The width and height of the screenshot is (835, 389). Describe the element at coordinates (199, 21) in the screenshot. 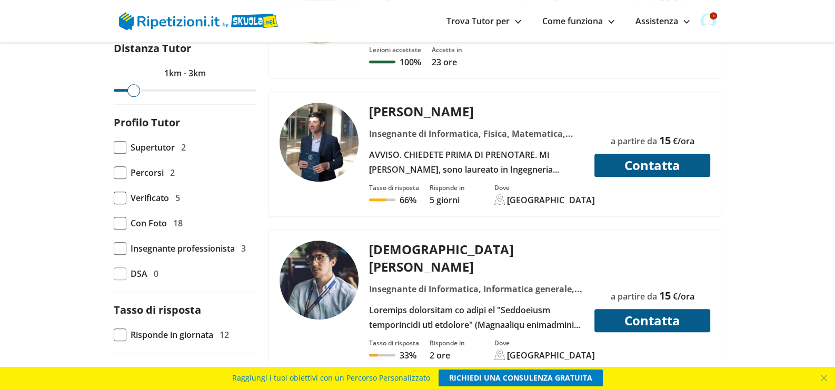

I see `img: logo Skuola.net | Ripetizioni.it` at that location.